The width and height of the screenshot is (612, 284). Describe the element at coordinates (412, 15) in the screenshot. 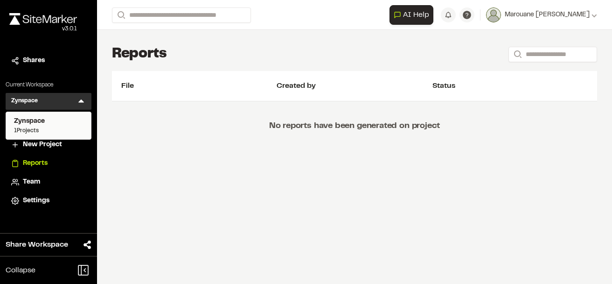

I see `button: Open AI Assistant` at that location.